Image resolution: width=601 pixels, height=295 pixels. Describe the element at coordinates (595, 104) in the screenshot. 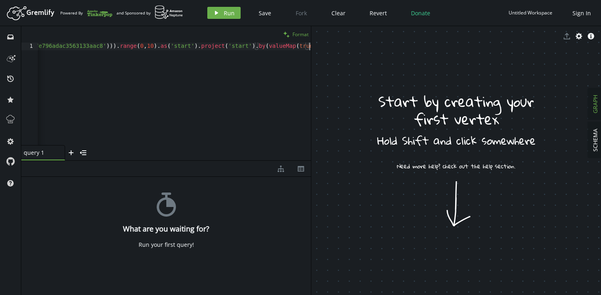

I see `span: GRAPH` at that location.